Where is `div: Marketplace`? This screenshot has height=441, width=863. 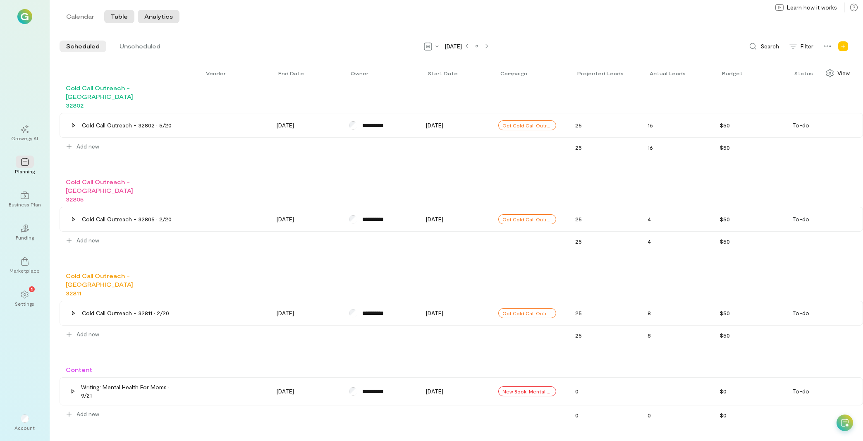 div: Marketplace is located at coordinates (25, 270).